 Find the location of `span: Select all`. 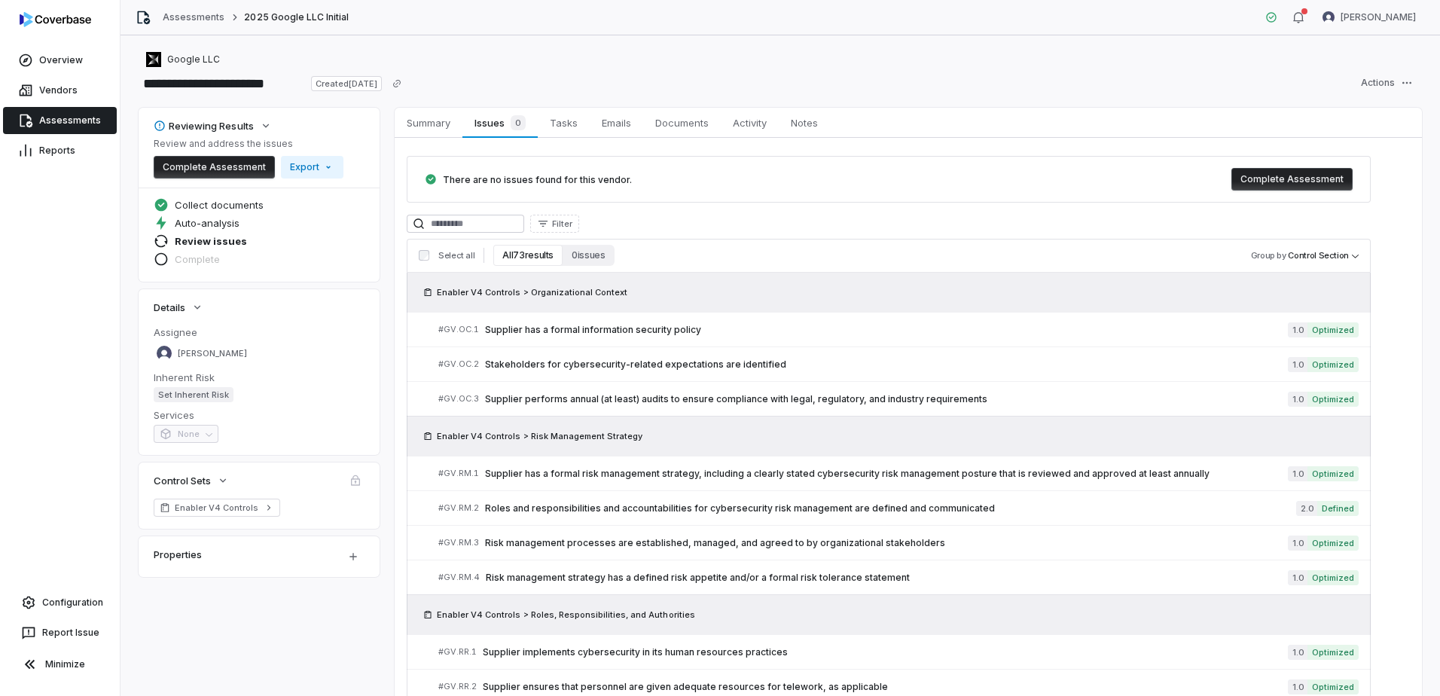

span: Select all is located at coordinates (456, 255).